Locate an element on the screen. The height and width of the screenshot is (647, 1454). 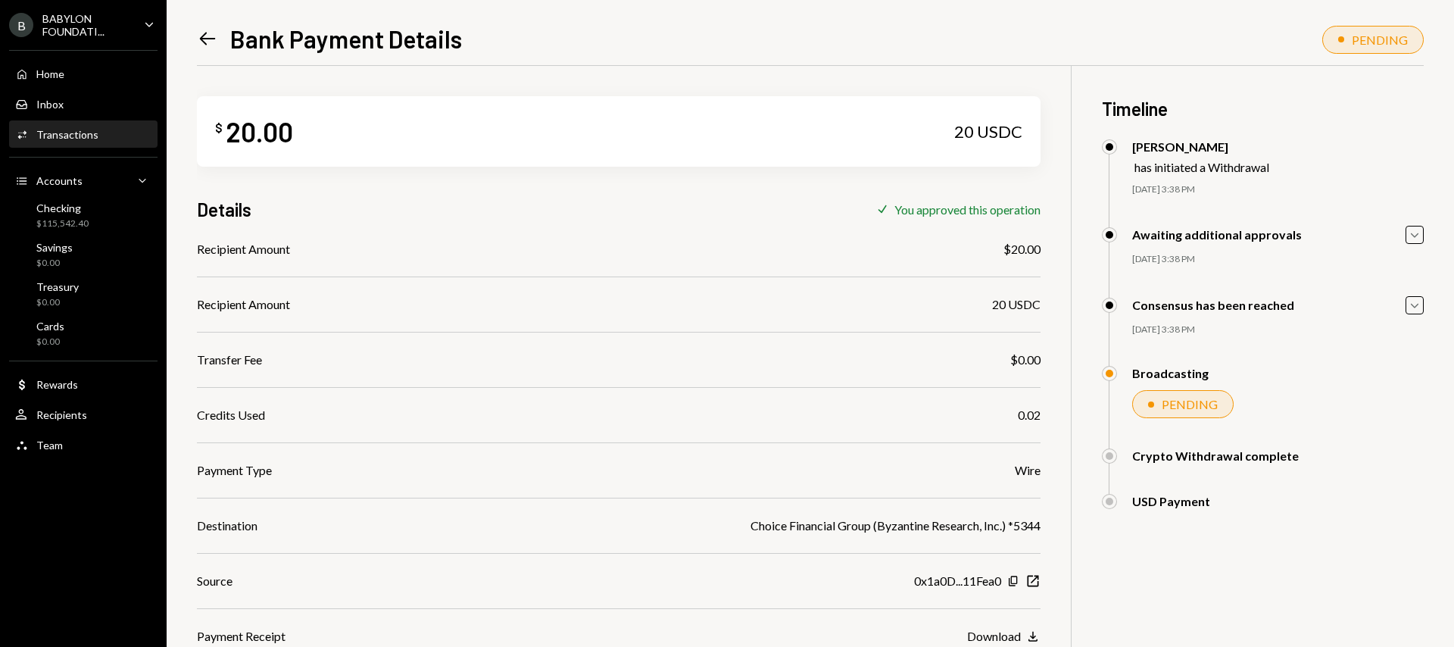
a: Inbox is located at coordinates (83, 104).